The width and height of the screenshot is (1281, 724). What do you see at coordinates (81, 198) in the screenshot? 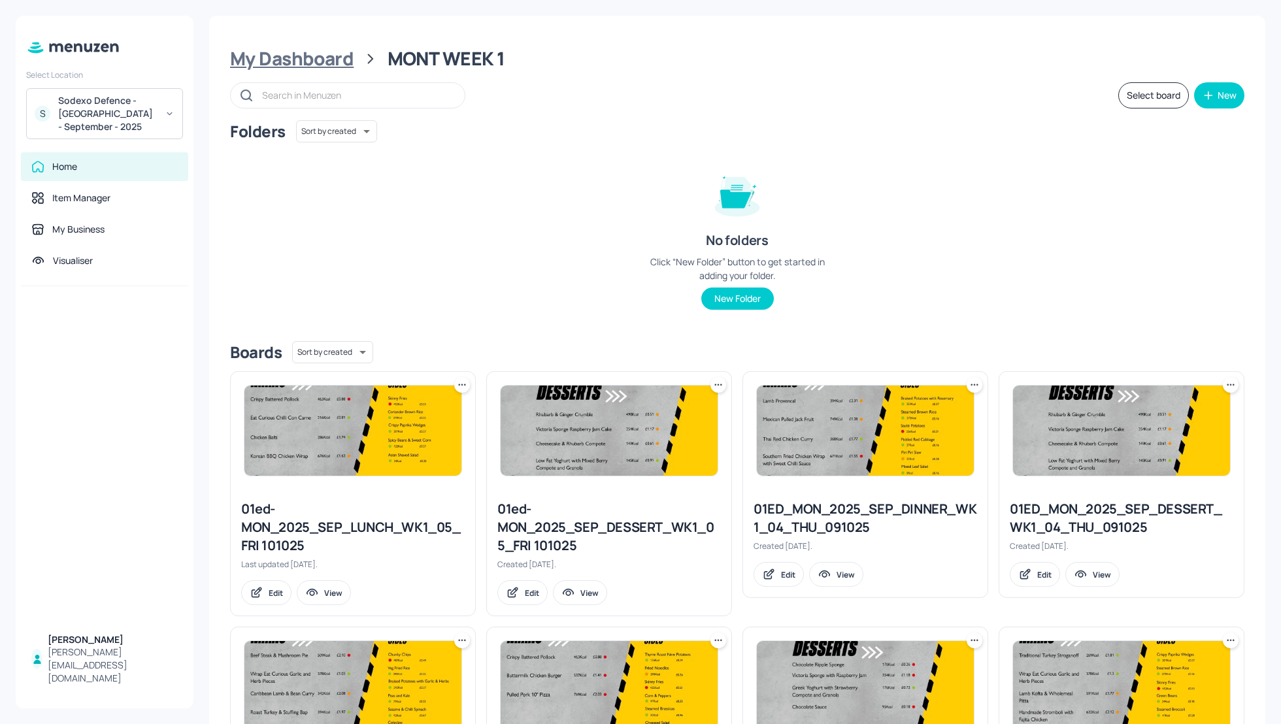
I see `div: Item Manager` at bounding box center [81, 198].